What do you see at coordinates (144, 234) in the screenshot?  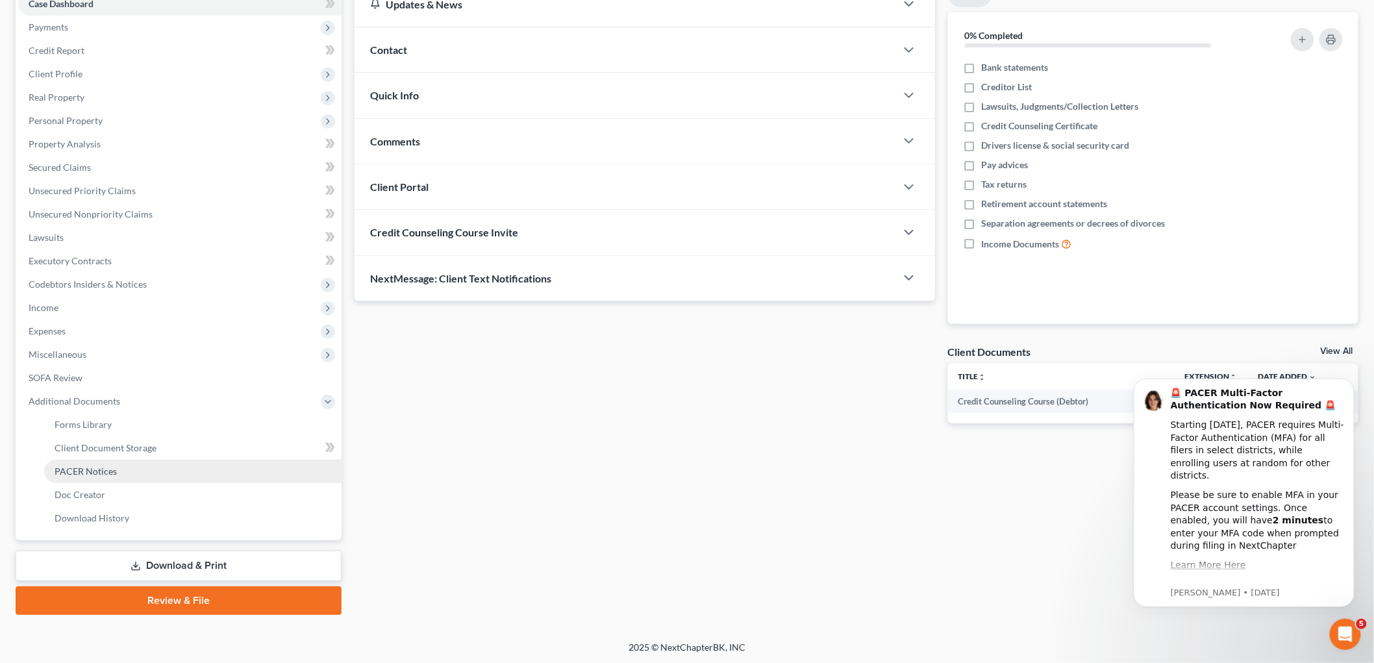 I see `p: Message from Emma, sent 6d ago` at bounding box center [144, 234].